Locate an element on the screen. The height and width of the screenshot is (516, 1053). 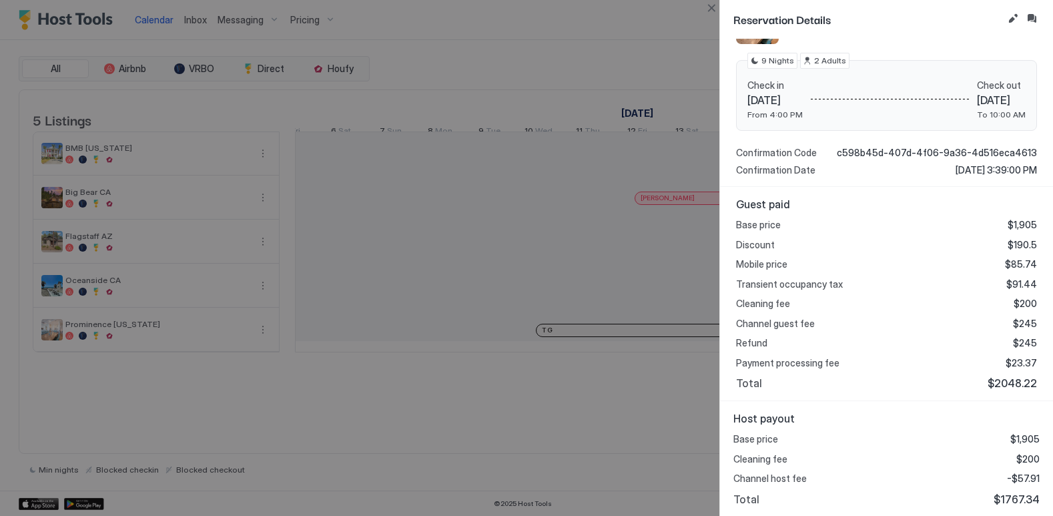
span: Reservation Details is located at coordinates (868, 19).